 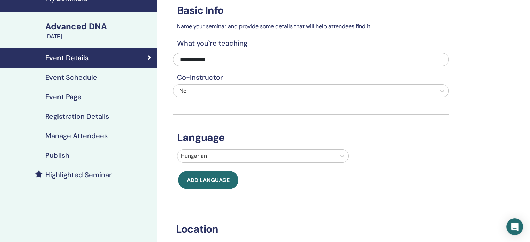 I want to click on h4: Event Schedule, so click(x=71, y=77).